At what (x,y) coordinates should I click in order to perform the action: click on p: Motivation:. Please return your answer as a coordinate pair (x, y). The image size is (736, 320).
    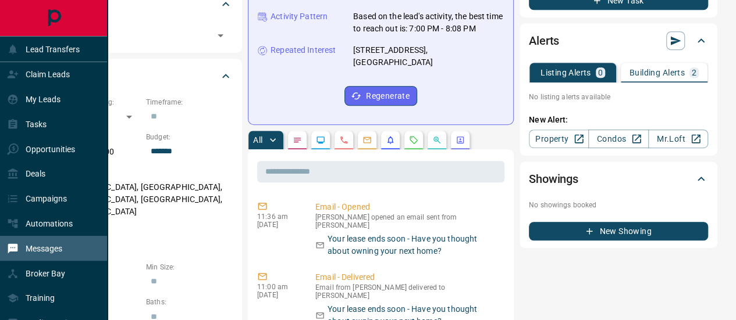
    Looking at the image, I should click on (143, 233).